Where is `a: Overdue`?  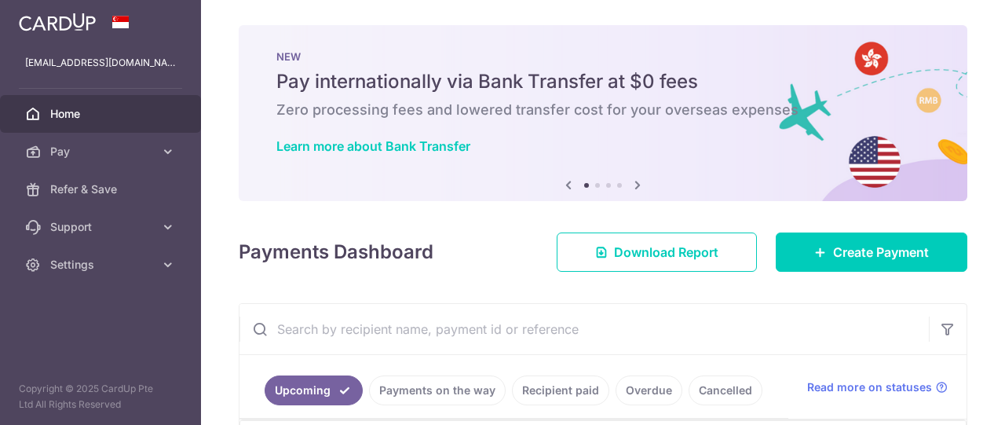
a: Overdue is located at coordinates (649, 390).